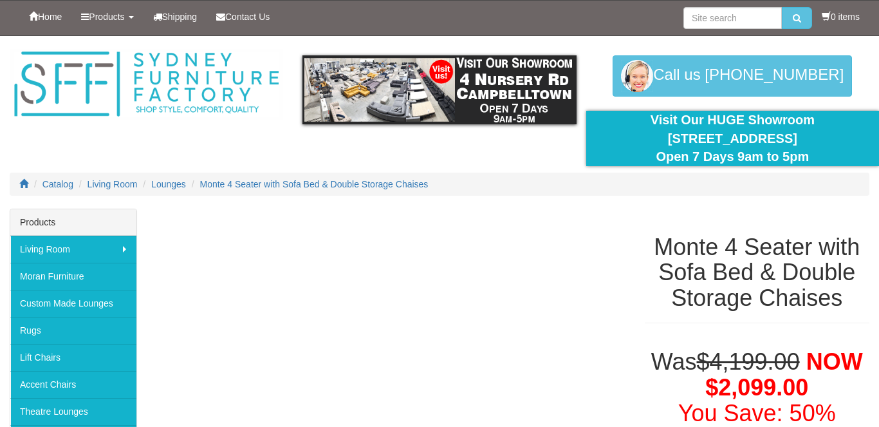 The height and width of the screenshot is (427, 879). Describe the element at coordinates (58, 184) in the screenshot. I see `span: Catalog` at that location.